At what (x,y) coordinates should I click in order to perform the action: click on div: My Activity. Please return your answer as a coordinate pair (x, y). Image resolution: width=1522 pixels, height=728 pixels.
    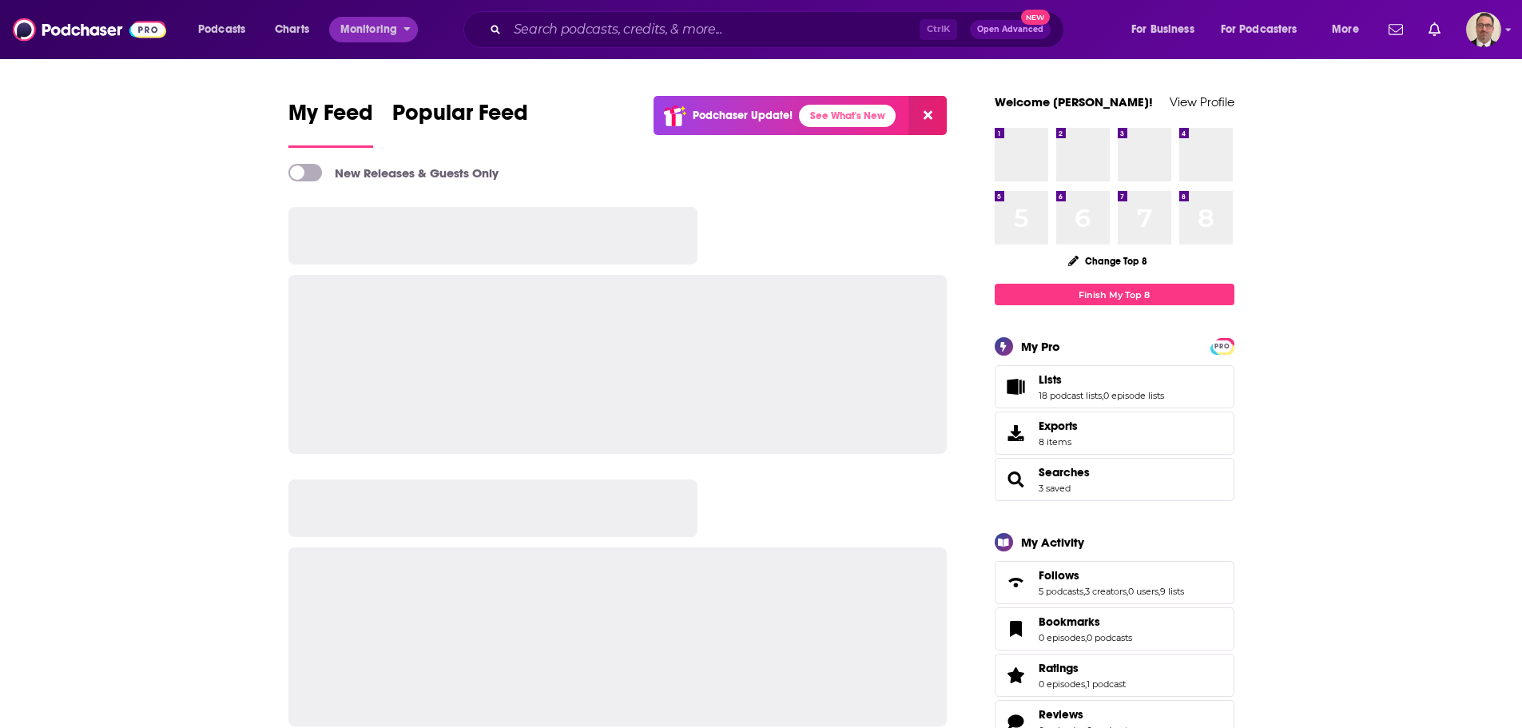
    Looking at the image, I should click on (1052, 542).